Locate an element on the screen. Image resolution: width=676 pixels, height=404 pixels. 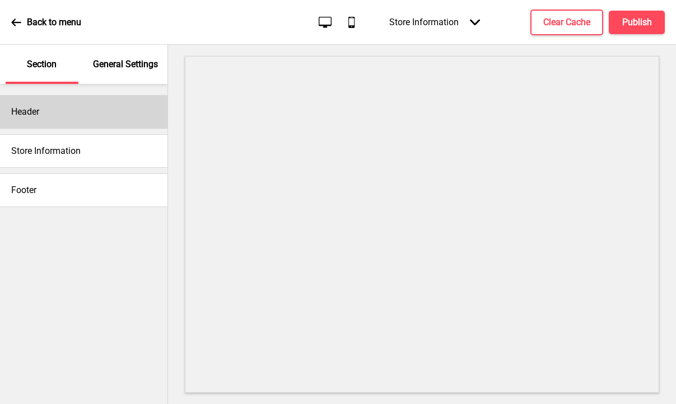
p: Section is located at coordinates (41, 64).